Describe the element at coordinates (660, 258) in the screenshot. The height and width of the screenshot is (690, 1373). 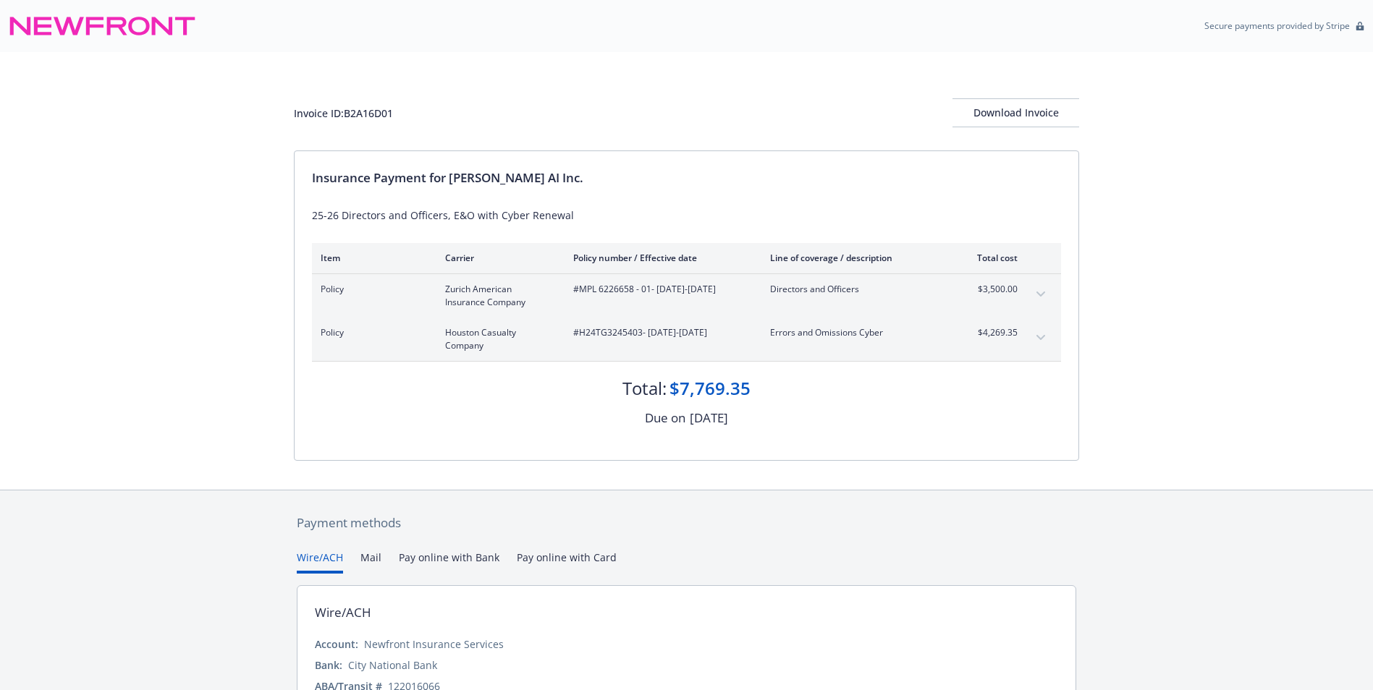
I see `div: Policy number / Effective date` at that location.